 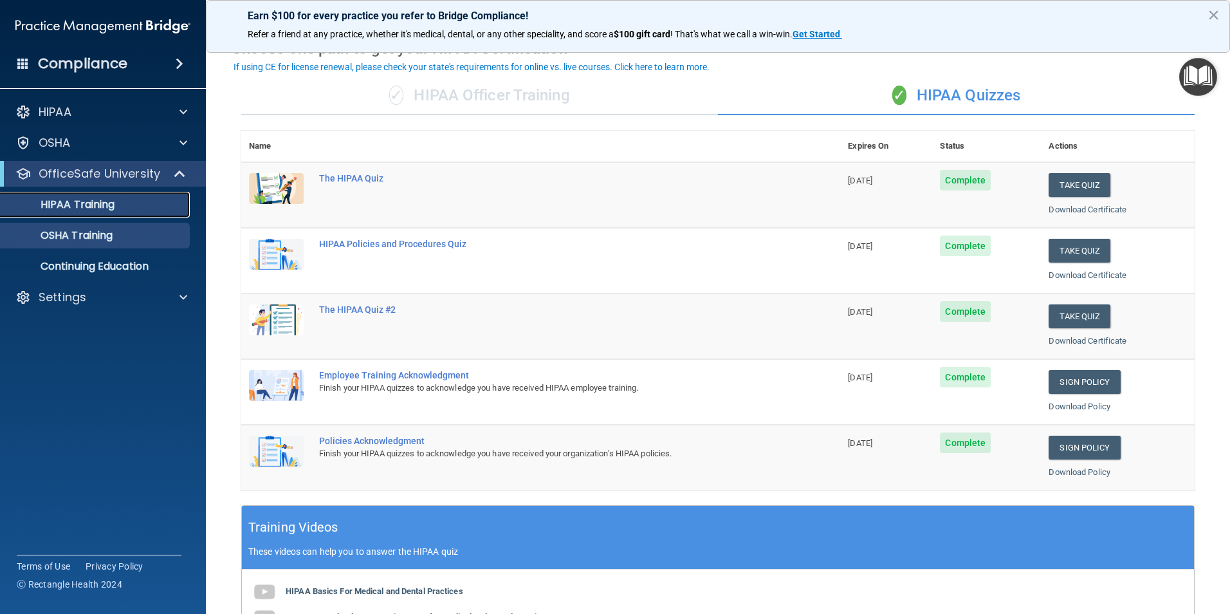 I want to click on strong: $100 gift card, so click(x=642, y=34).